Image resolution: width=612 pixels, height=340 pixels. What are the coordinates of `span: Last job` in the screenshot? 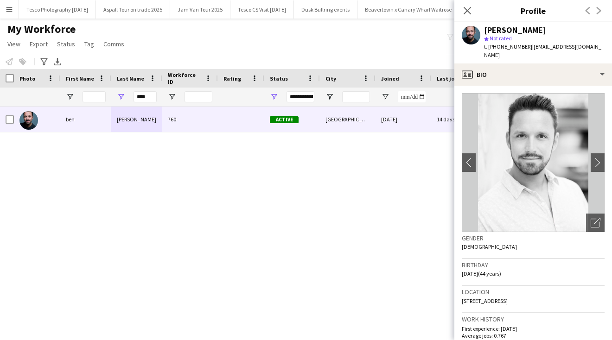 It's located at (447, 78).